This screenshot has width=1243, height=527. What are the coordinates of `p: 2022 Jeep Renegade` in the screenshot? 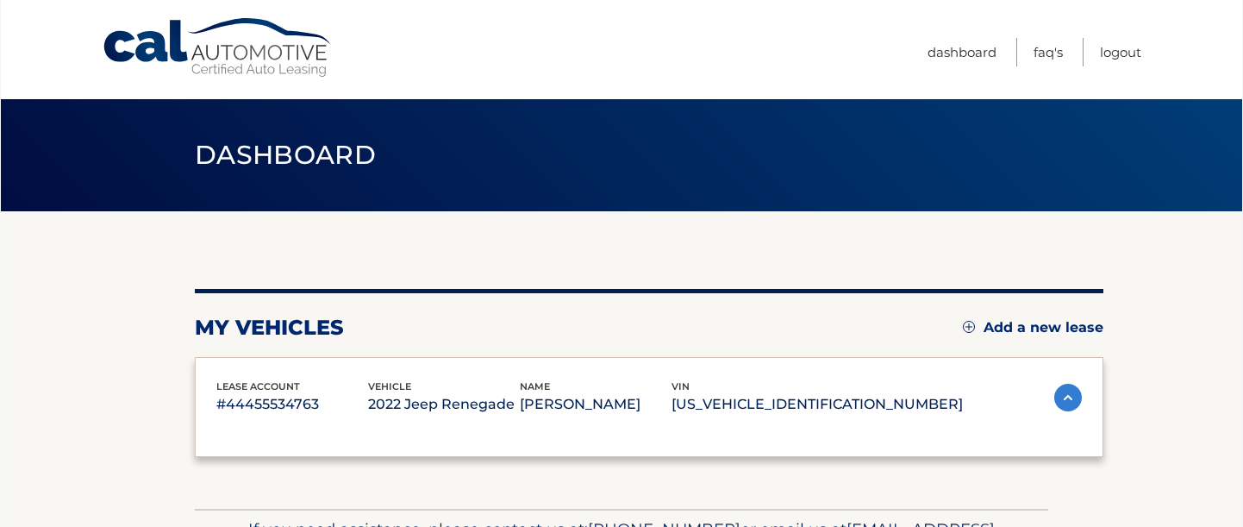 It's located at (444, 404).